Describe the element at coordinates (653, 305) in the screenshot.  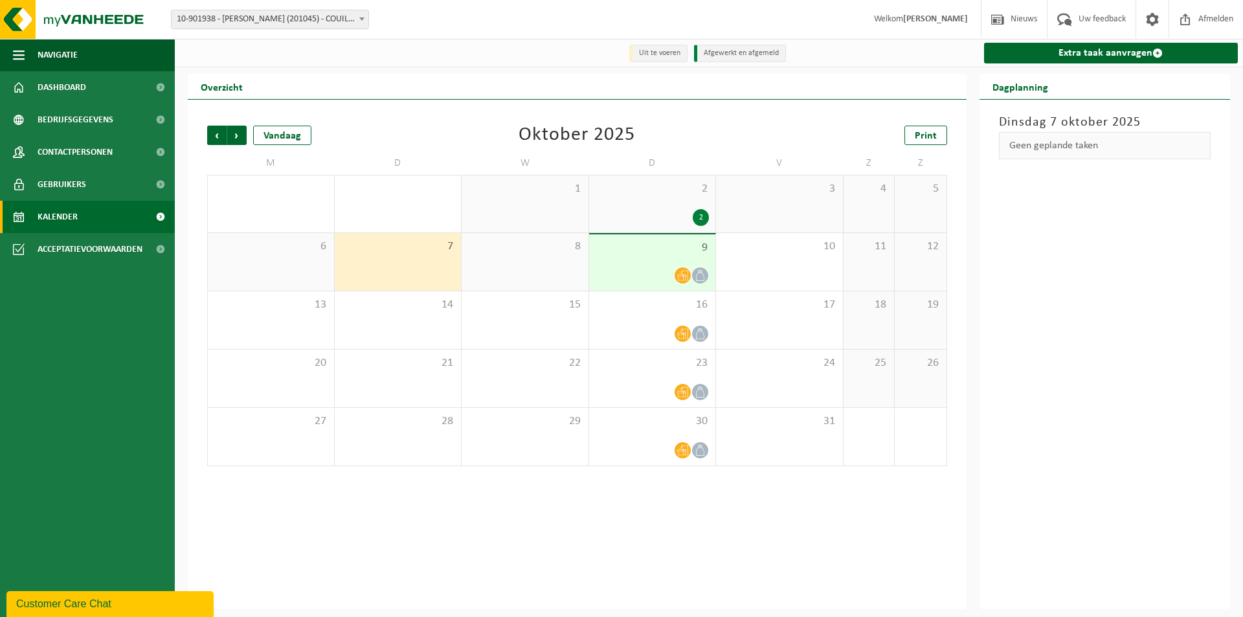
I see `span: 16` at that location.